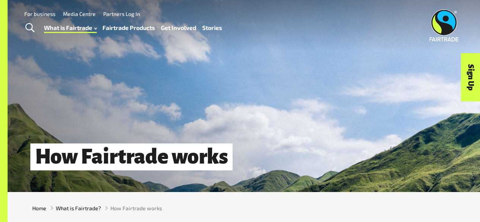  What do you see at coordinates (444, 25) in the screenshot?
I see `img: Fairtrade Australia New Zealand logo` at bounding box center [444, 25].